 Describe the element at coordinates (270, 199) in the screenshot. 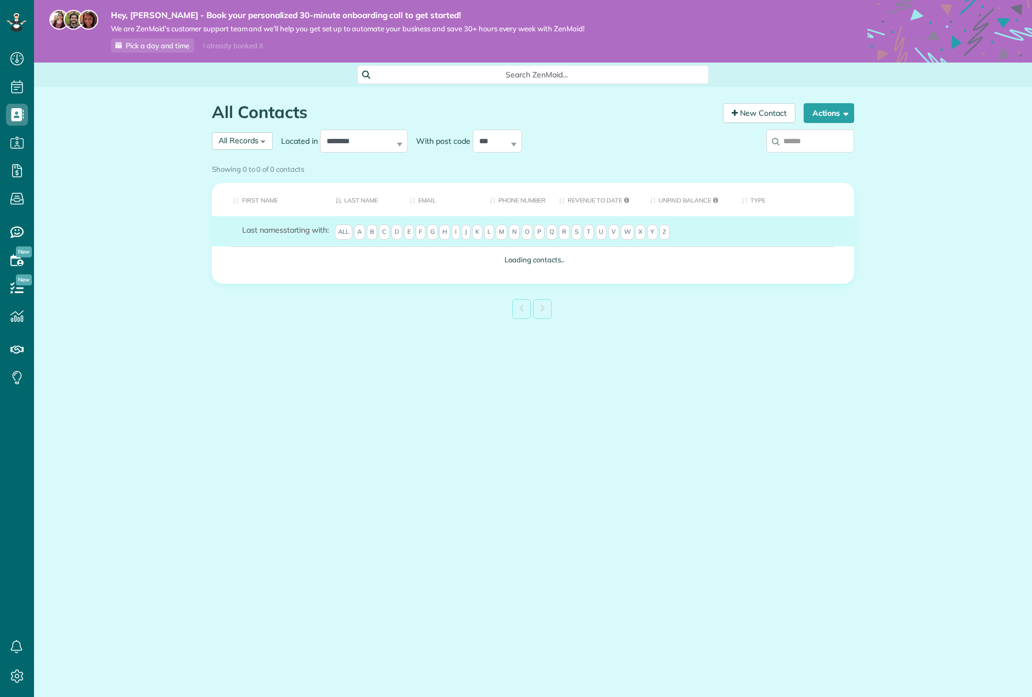

I see `th: First Name: activate to sort column ascending` at that location.